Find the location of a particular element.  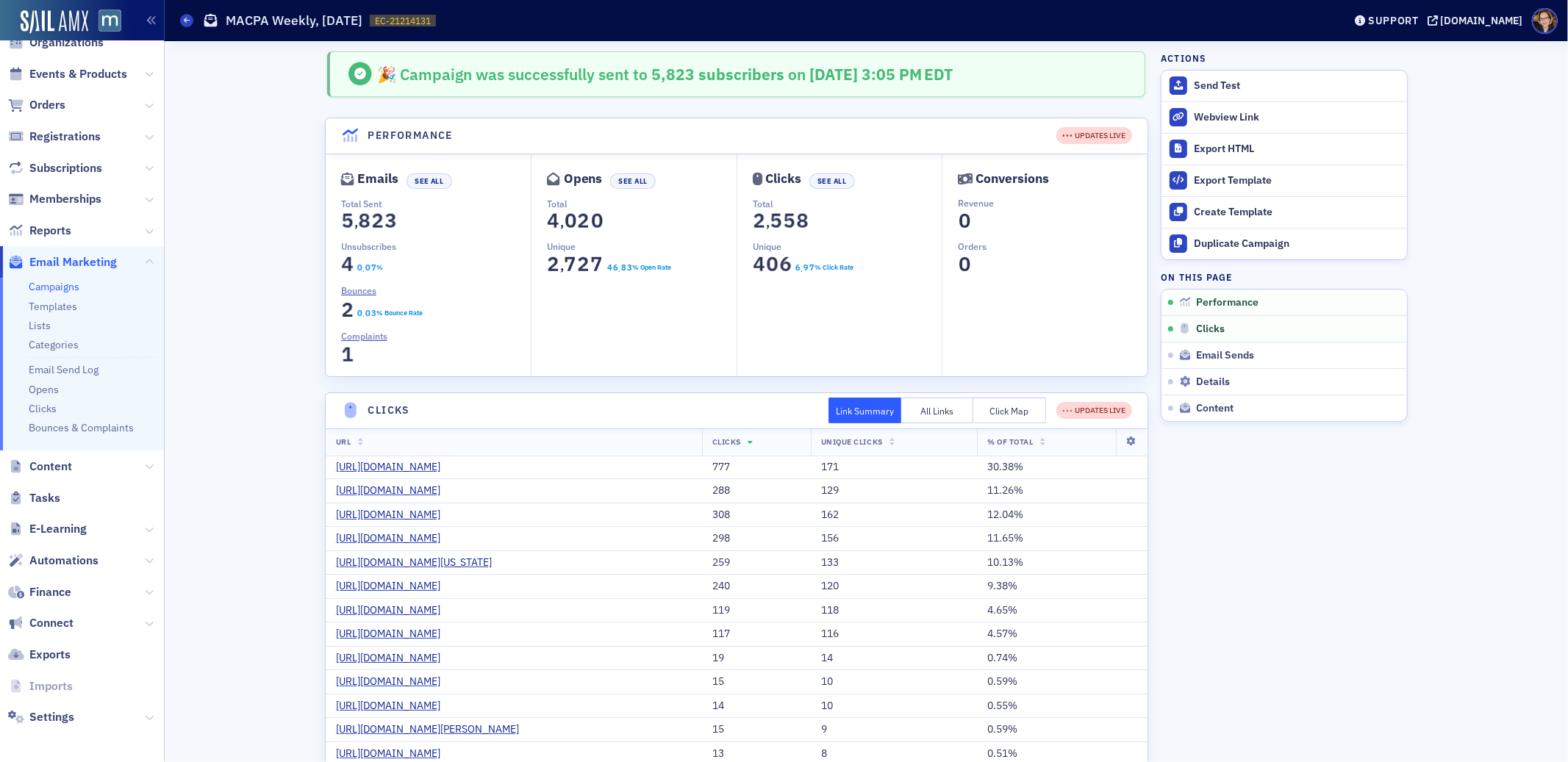

a: View Homepage is located at coordinates (104, 22).